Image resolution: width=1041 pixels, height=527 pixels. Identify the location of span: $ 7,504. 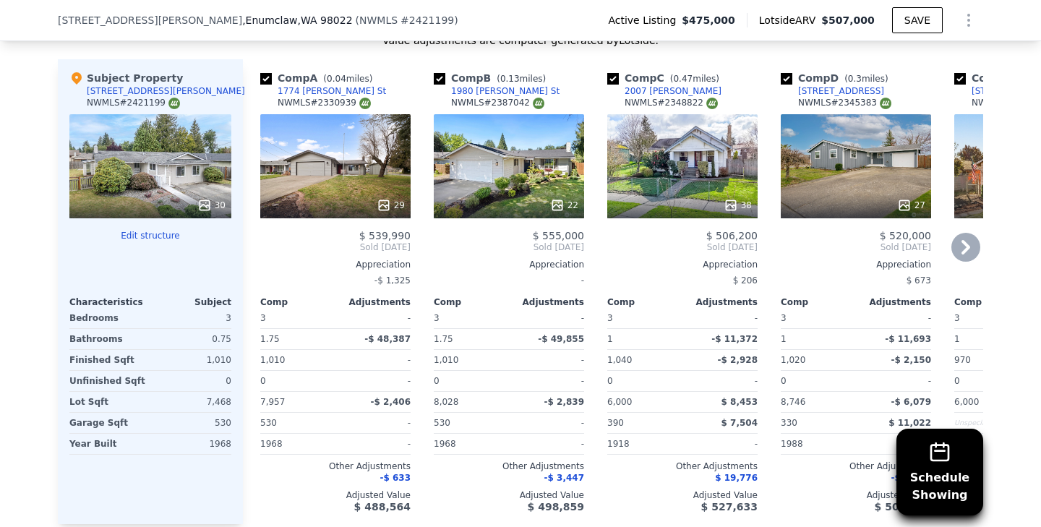
(739, 423).